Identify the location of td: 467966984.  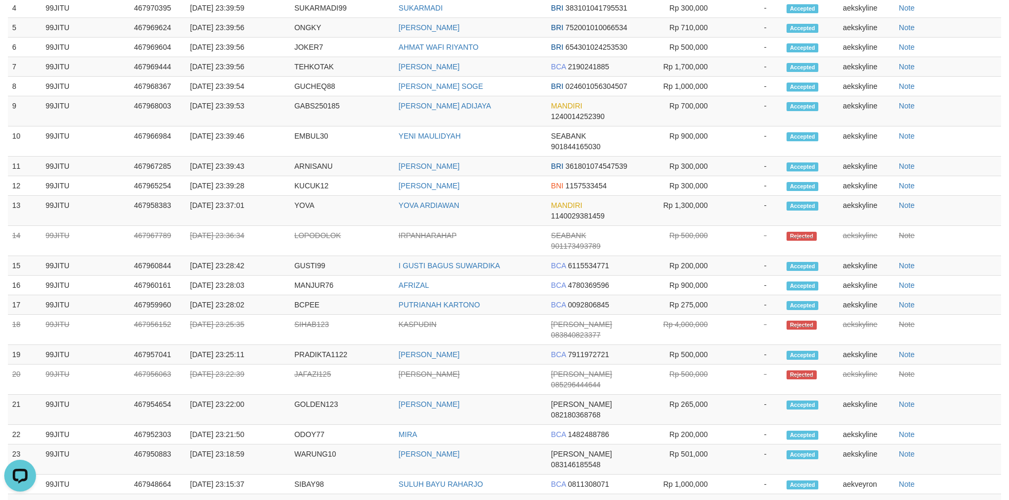
(158, 141).